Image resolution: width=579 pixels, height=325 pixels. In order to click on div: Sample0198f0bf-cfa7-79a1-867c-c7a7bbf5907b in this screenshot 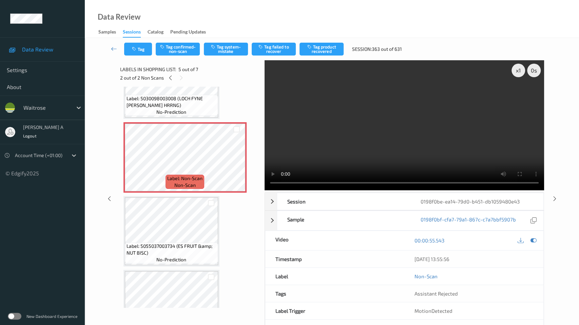, I will do `click(404, 221)`.